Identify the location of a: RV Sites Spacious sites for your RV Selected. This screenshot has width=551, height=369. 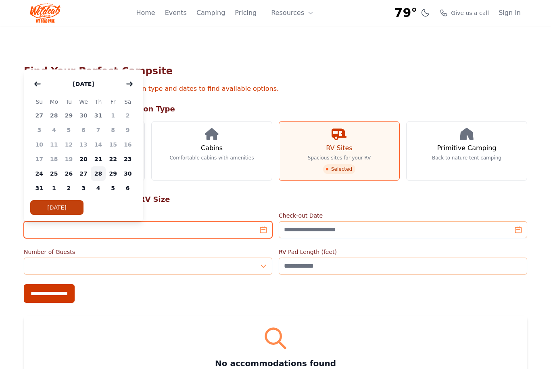
(339, 151).